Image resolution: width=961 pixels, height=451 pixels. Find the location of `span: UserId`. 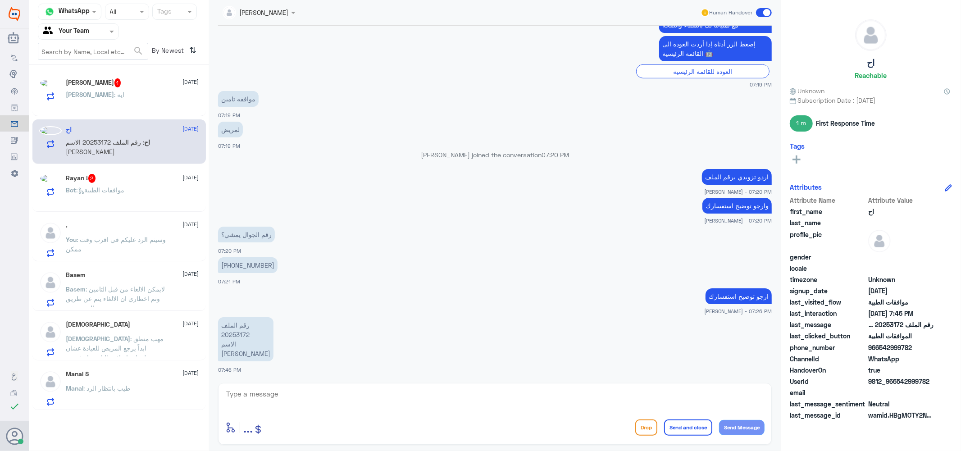

span: UserId is located at coordinates (828, 381).